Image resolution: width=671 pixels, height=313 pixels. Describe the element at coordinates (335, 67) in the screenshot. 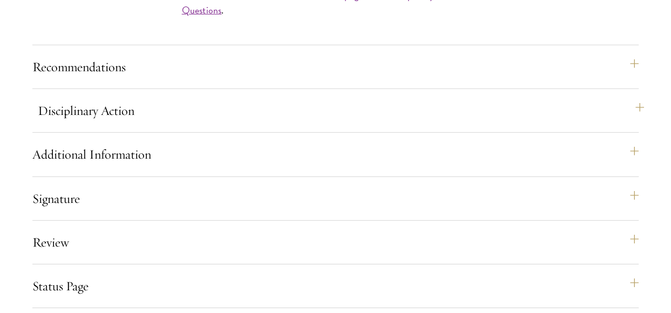

I see `button: Recommendations` at that location.